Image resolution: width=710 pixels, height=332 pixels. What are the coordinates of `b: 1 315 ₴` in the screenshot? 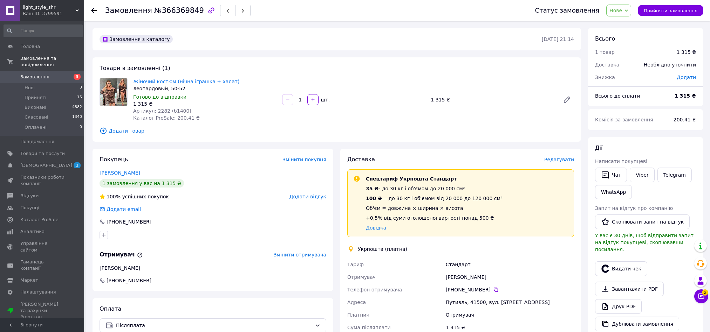 It's located at (685, 96).